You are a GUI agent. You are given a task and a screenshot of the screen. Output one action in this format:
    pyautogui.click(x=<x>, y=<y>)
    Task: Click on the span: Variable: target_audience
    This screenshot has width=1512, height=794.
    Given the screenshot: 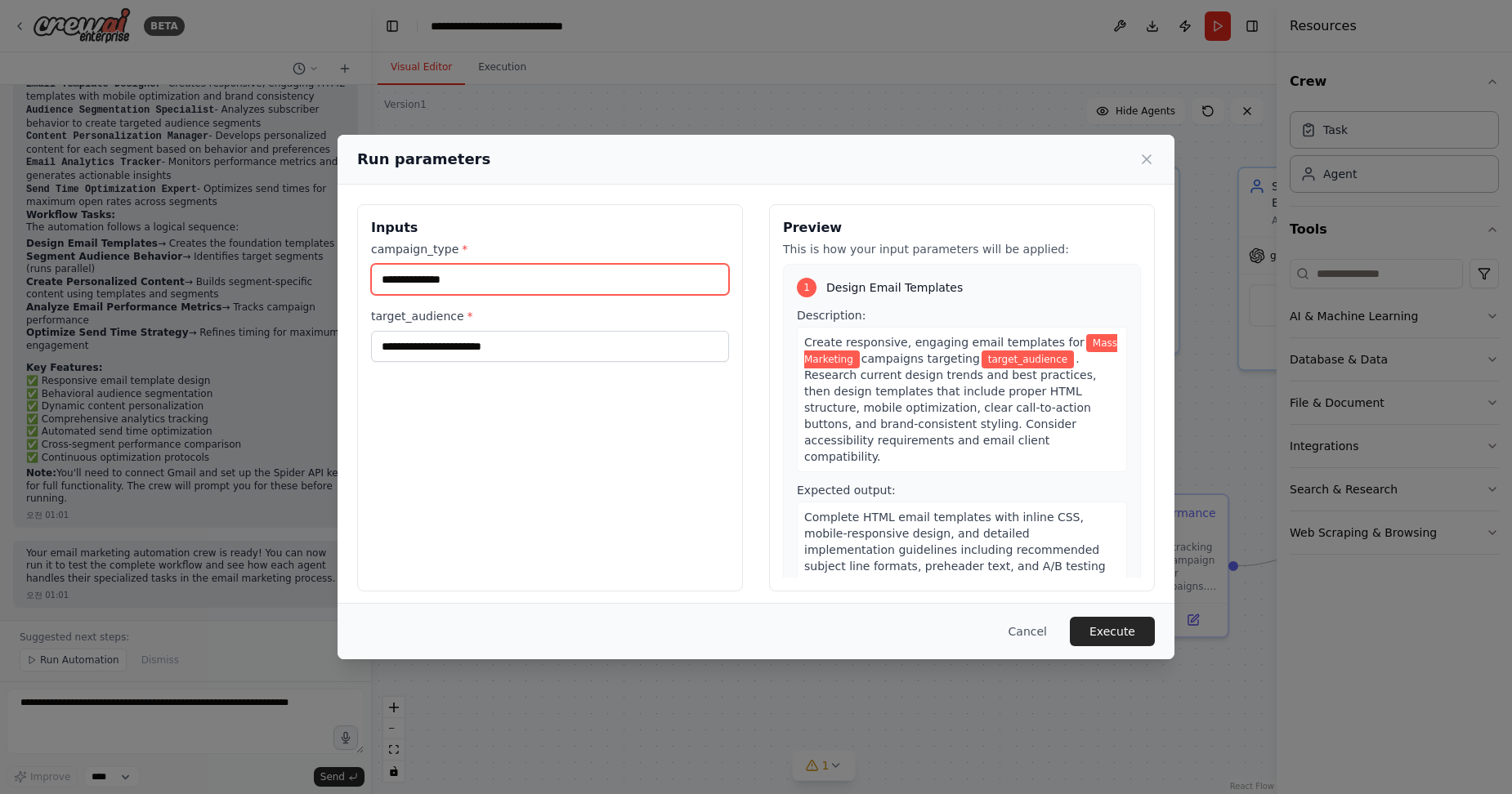 What is the action you would take?
    pyautogui.click(x=1027, y=360)
    